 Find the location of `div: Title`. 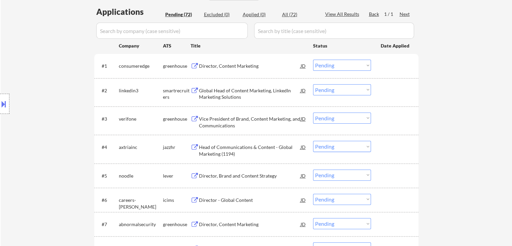

div: Title is located at coordinates (248, 46).